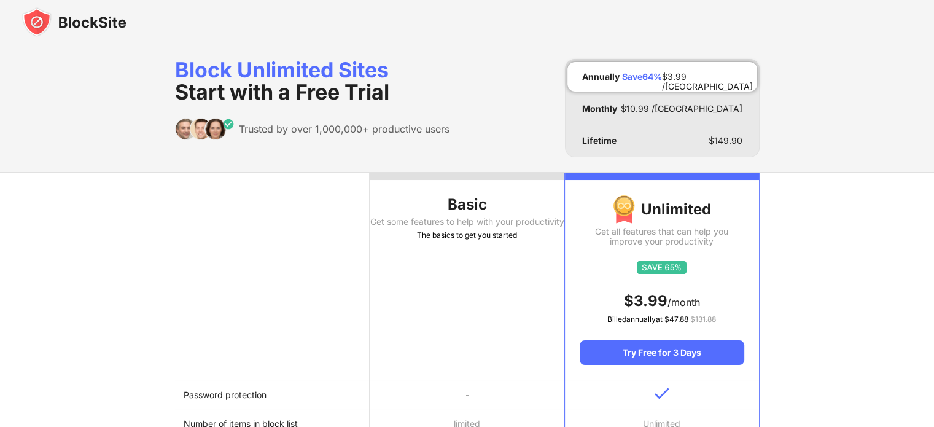  What do you see at coordinates (642, 77) in the screenshot?
I see `div: Save 64 %` at bounding box center [642, 77].